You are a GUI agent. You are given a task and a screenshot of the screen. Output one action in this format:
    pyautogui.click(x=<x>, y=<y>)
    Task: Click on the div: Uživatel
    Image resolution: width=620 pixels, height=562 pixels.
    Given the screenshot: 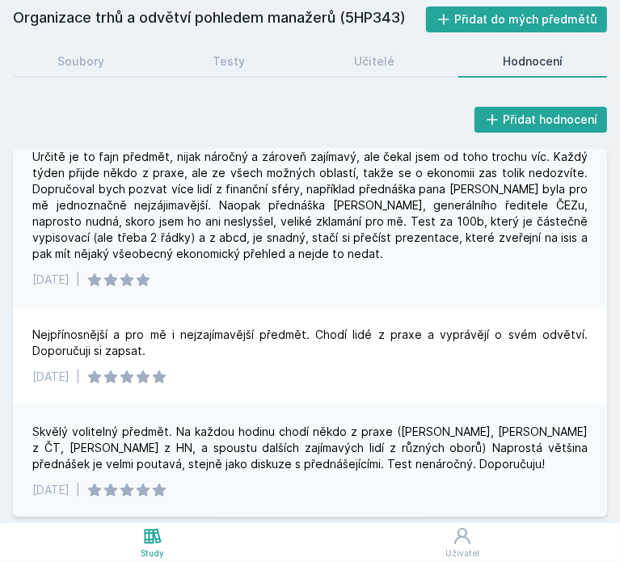 What is the action you would take?
    pyautogui.click(x=462, y=553)
    